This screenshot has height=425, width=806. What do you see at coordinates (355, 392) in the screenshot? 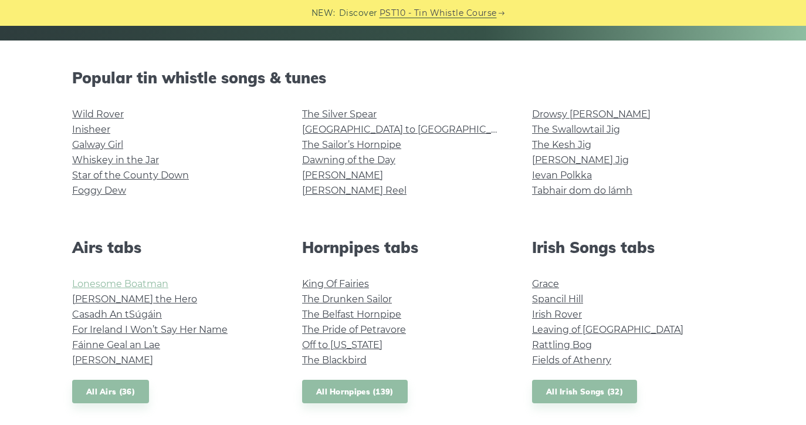
I see `a: All Hornpipes (139)` at bounding box center [355, 392].